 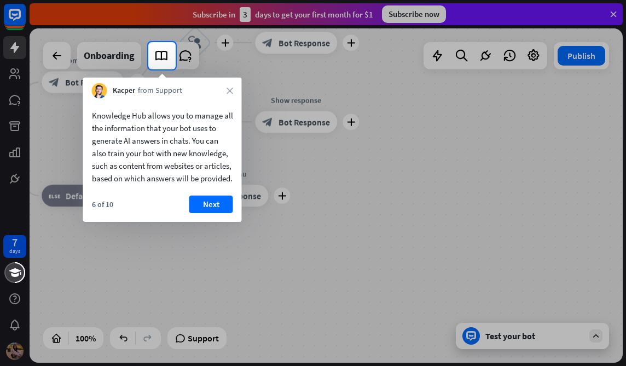 What do you see at coordinates (162, 147) in the screenshot?
I see `div: Knowledge Hub allows you to manage all the information that your bot uses to generate AI answers ...` at bounding box center [162, 147].